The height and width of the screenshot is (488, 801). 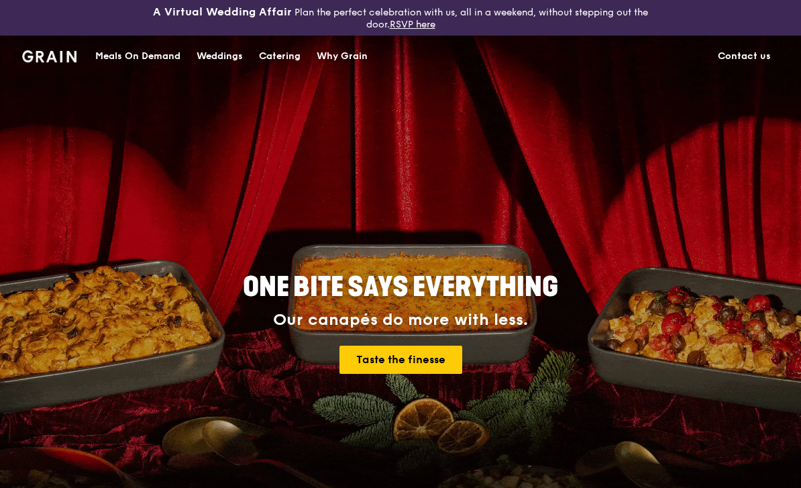 What do you see at coordinates (400, 359) in the screenshot?
I see `a: Taste the finesse` at bounding box center [400, 359].